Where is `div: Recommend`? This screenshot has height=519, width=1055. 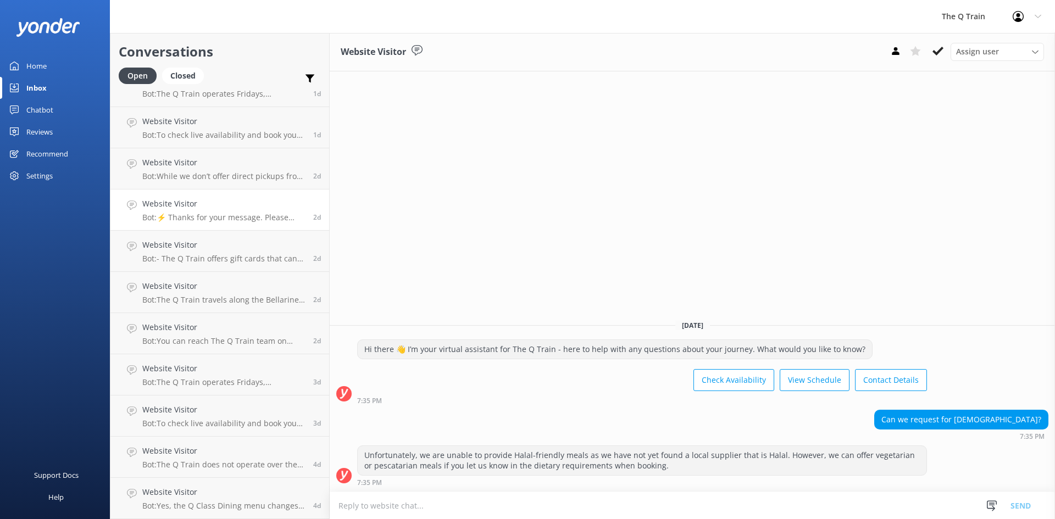
div: Recommend is located at coordinates (47, 154).